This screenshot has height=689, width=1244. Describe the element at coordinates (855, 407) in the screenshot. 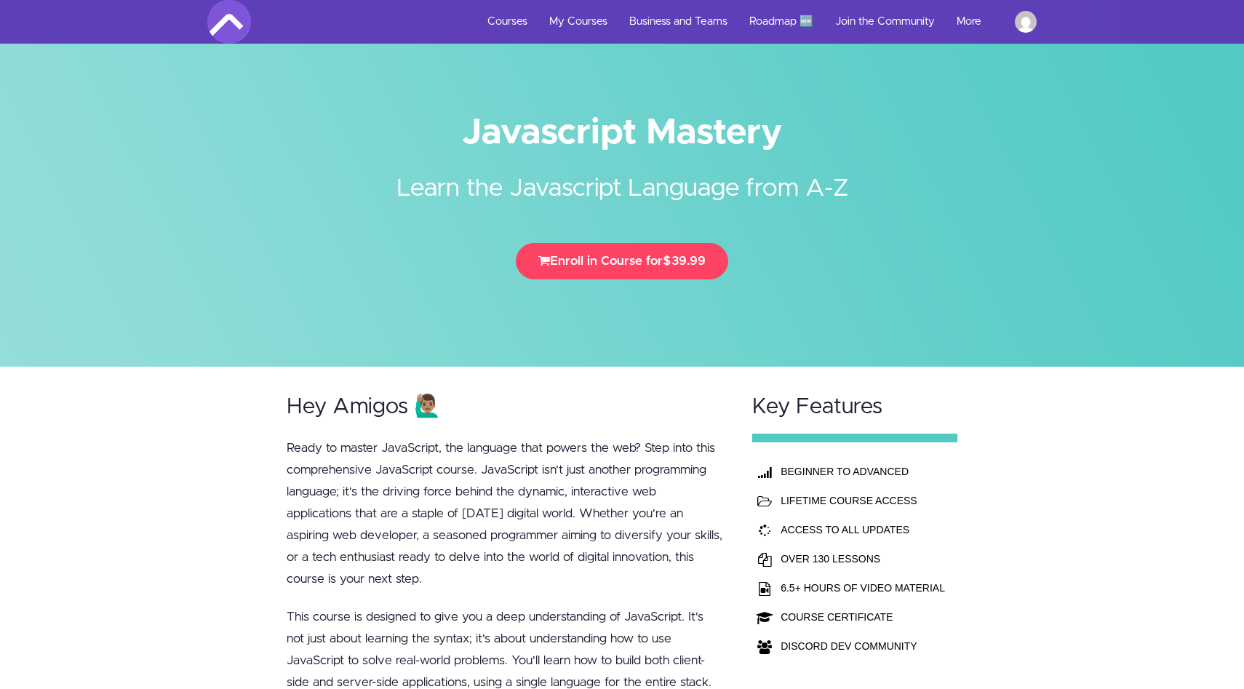

I see `h2: Key Features` at that location.